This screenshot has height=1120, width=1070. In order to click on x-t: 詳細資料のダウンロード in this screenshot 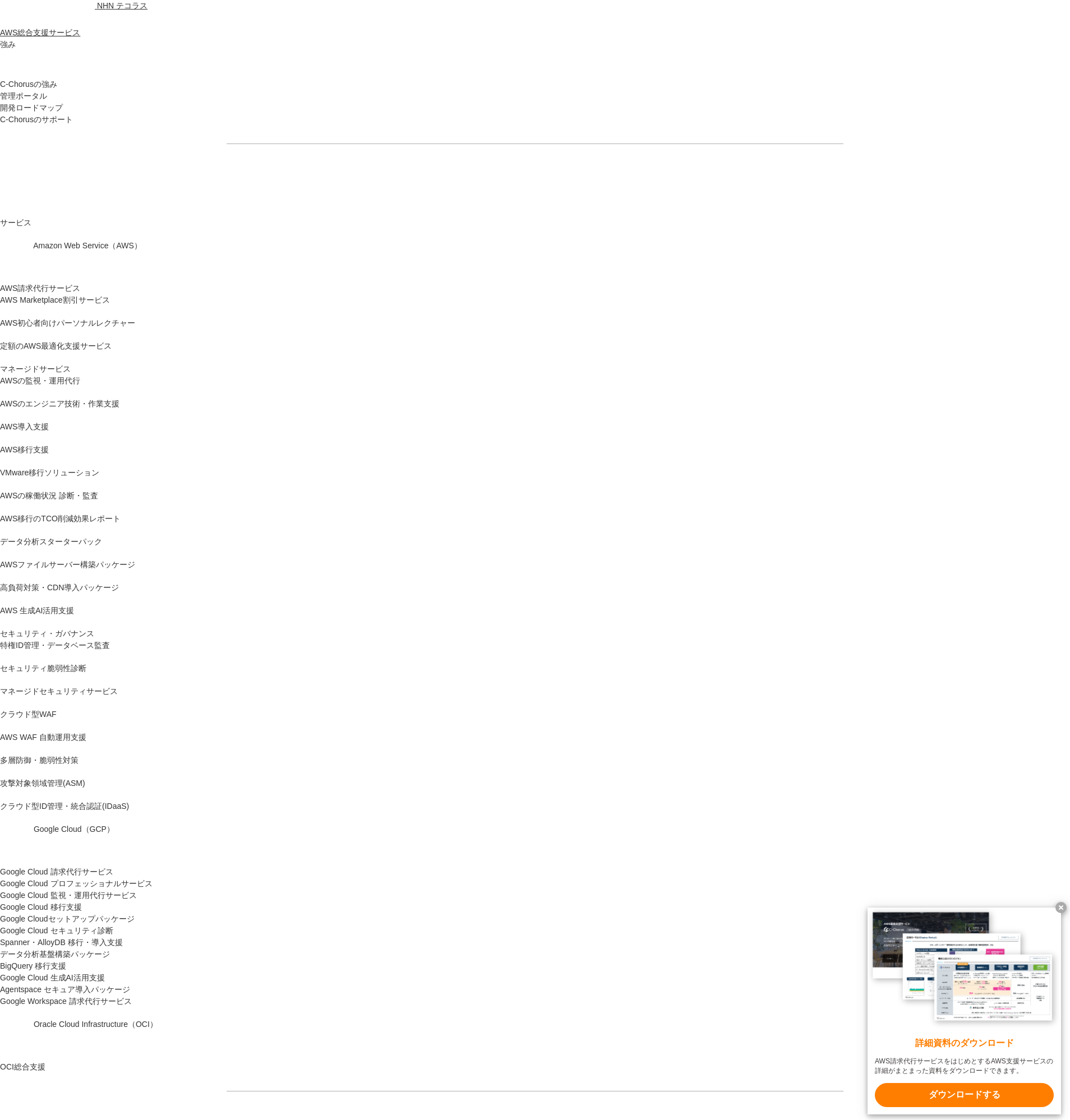, I will do `click(964, 1043)`.